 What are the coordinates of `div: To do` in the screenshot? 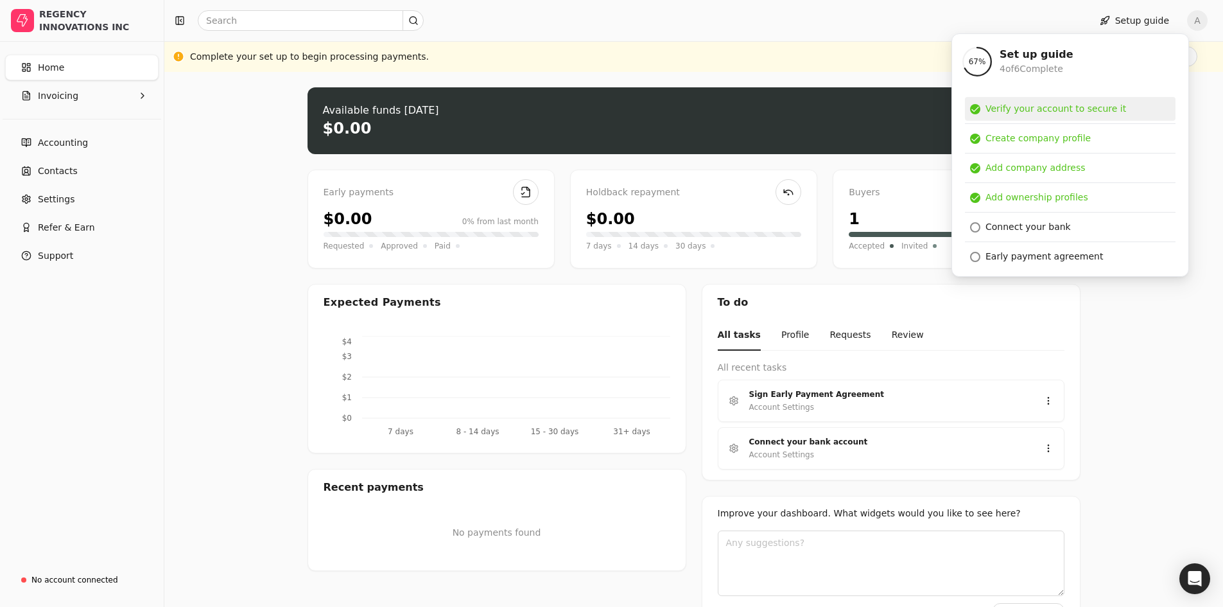 It's located at (891, 302).